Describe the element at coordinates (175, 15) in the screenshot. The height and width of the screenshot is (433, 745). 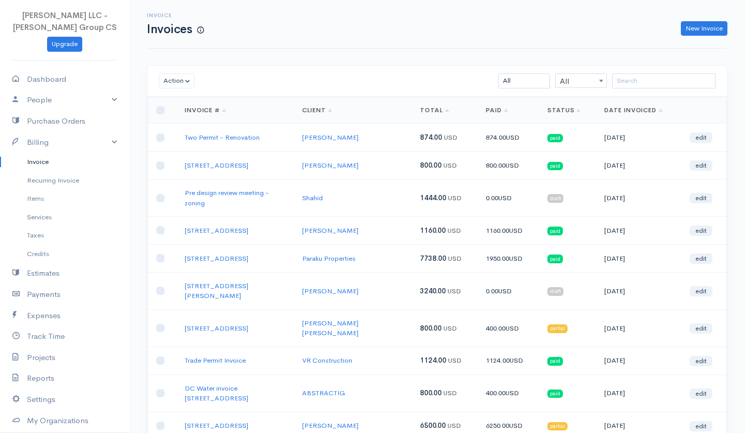
I see `h6: Invoice` at that location.